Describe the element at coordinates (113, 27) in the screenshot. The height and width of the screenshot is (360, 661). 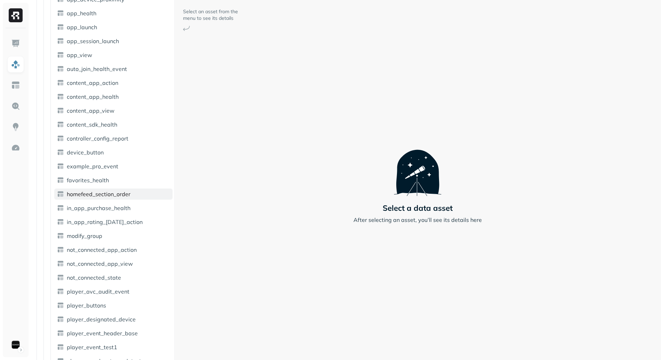
I see `a: app_launch` at that location.